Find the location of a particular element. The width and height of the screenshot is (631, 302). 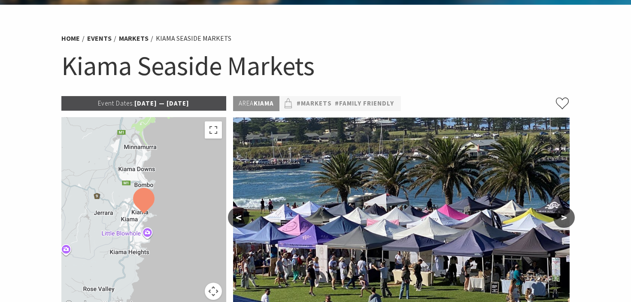

h1: Kiama Seaside Markets is located at coordinates (316, 66).